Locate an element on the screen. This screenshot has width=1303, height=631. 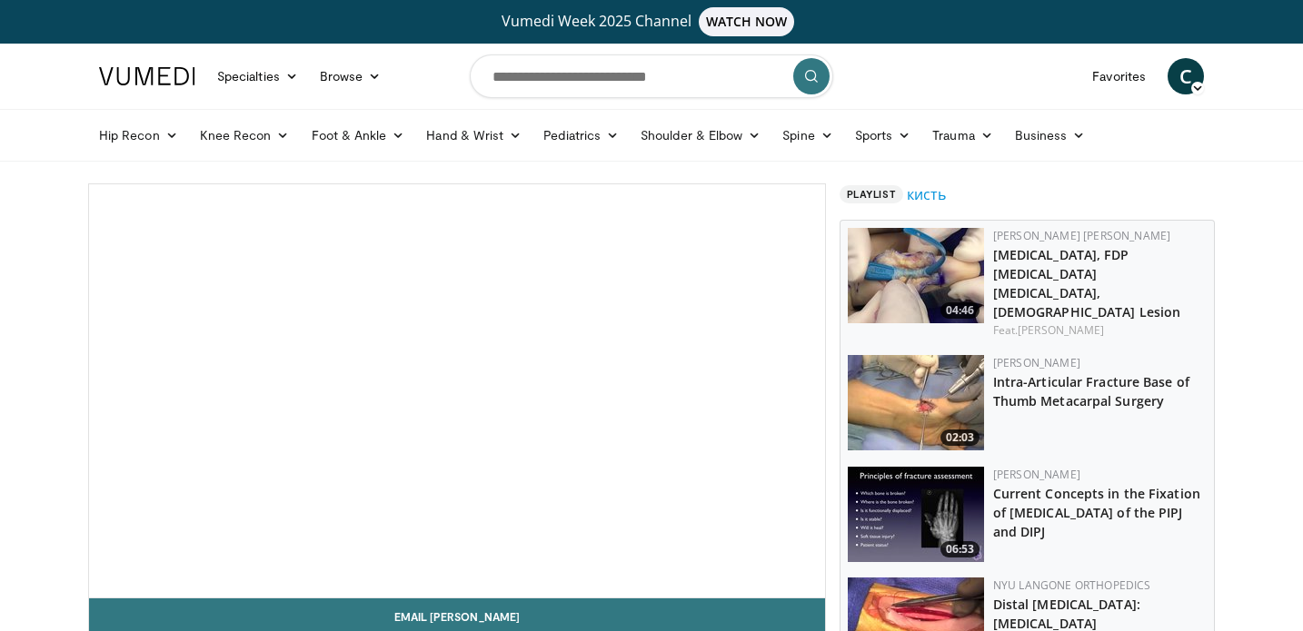
a: Pediatrics is located at coordinates (581, 135).